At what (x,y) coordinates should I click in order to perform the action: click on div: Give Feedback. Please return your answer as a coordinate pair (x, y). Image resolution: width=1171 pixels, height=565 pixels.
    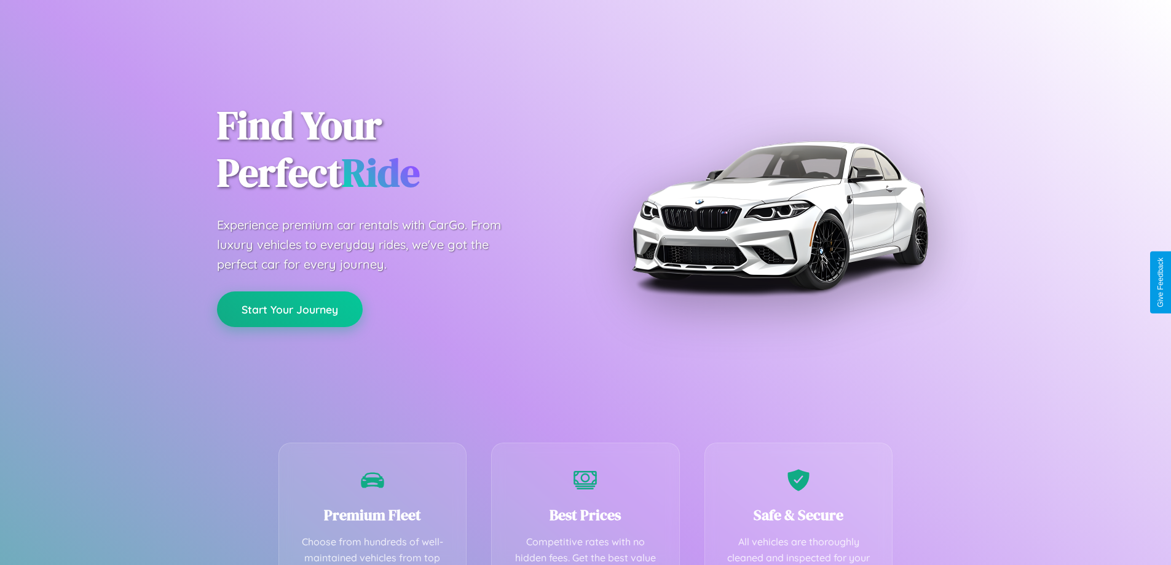
    Looking at the image, I should click on (1160, 282).